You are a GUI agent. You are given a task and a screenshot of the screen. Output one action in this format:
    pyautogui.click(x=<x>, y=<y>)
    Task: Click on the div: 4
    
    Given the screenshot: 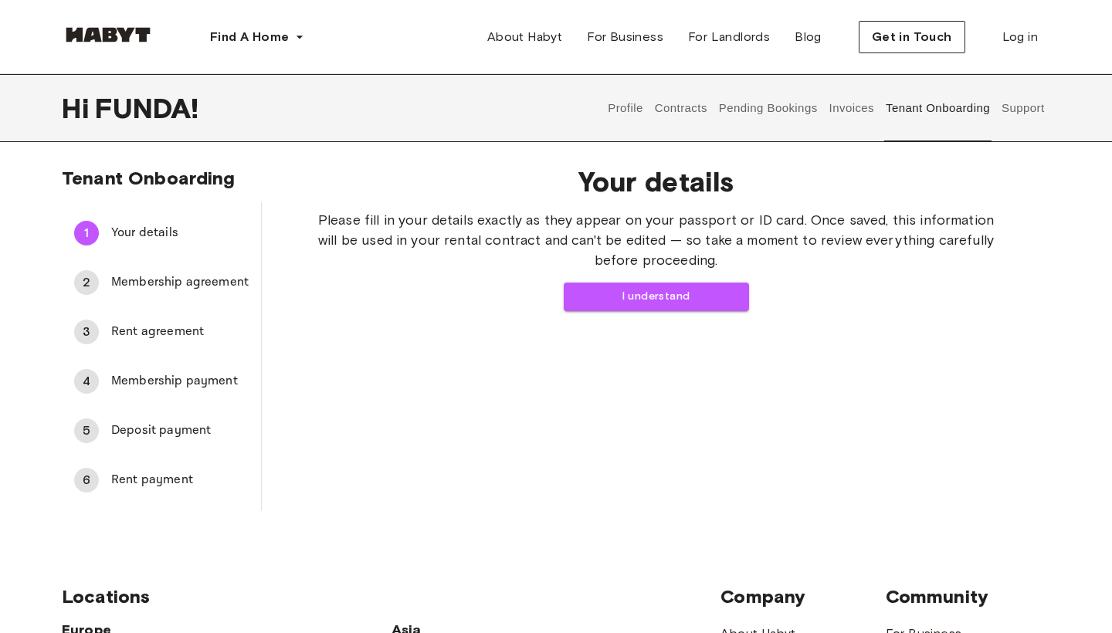 What is the action you would take?
    pyautogui.click(x=86, y=381)
    